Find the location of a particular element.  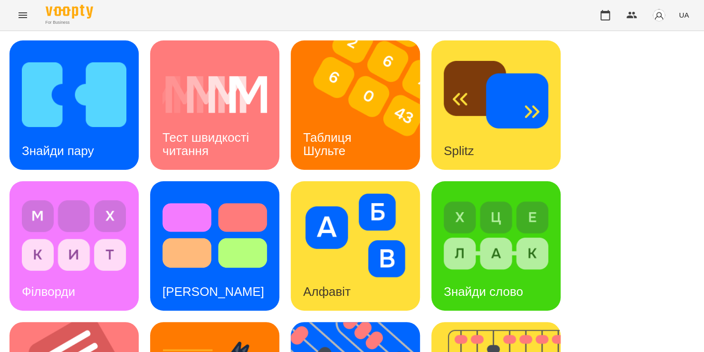

span: For Business is located at coordinates (69, 22).